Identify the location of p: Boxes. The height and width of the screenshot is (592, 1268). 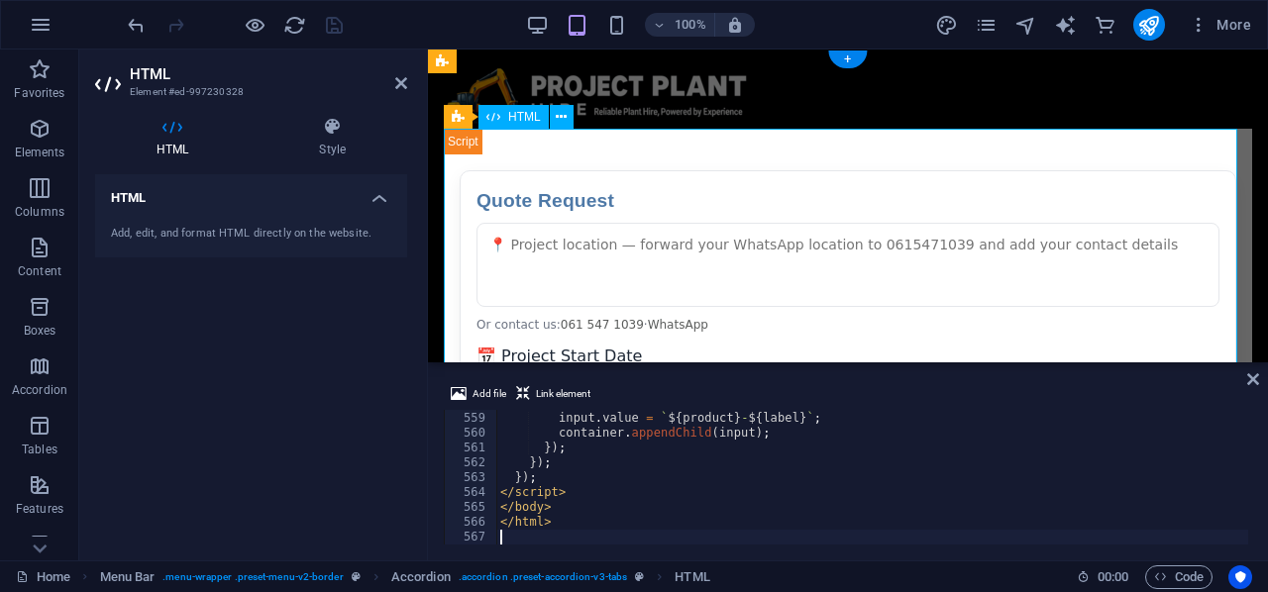
(40, 331).